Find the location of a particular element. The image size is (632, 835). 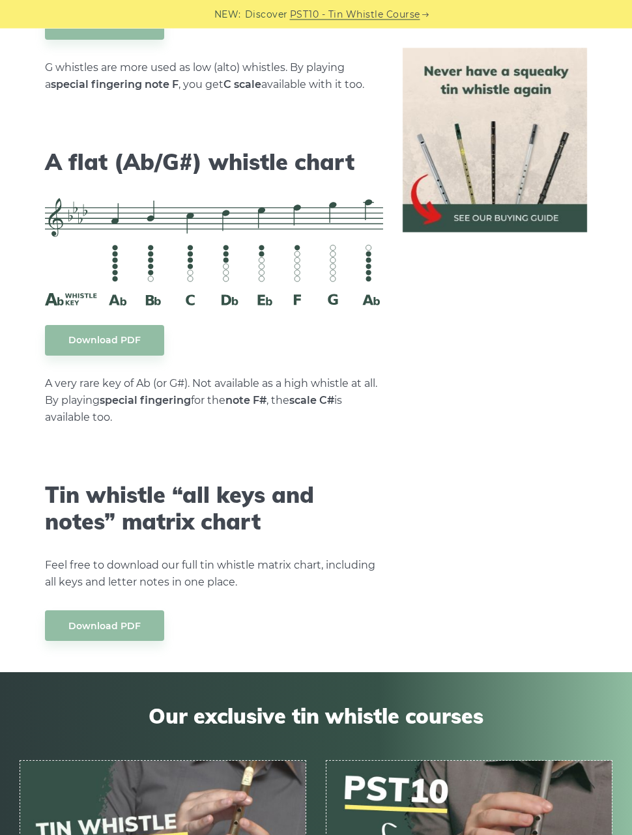

strong: special fingering is located at coordinates (145, 400).